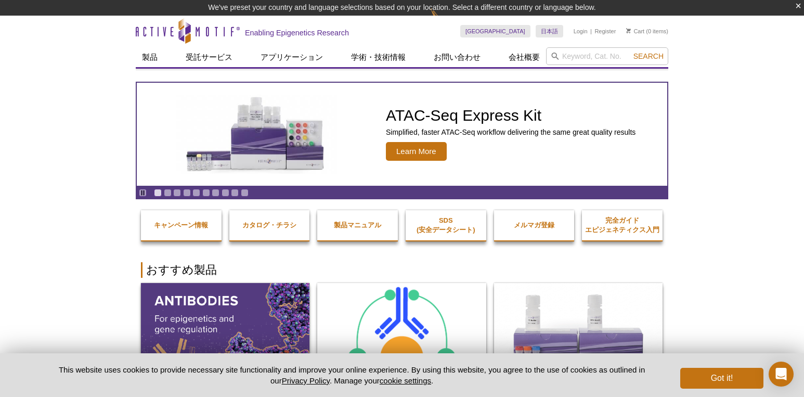 This screenshot has height=397, width=804. Describe the element at coordinates (647, 31) in the screenshot. I see `li: (0 items)` at that location.